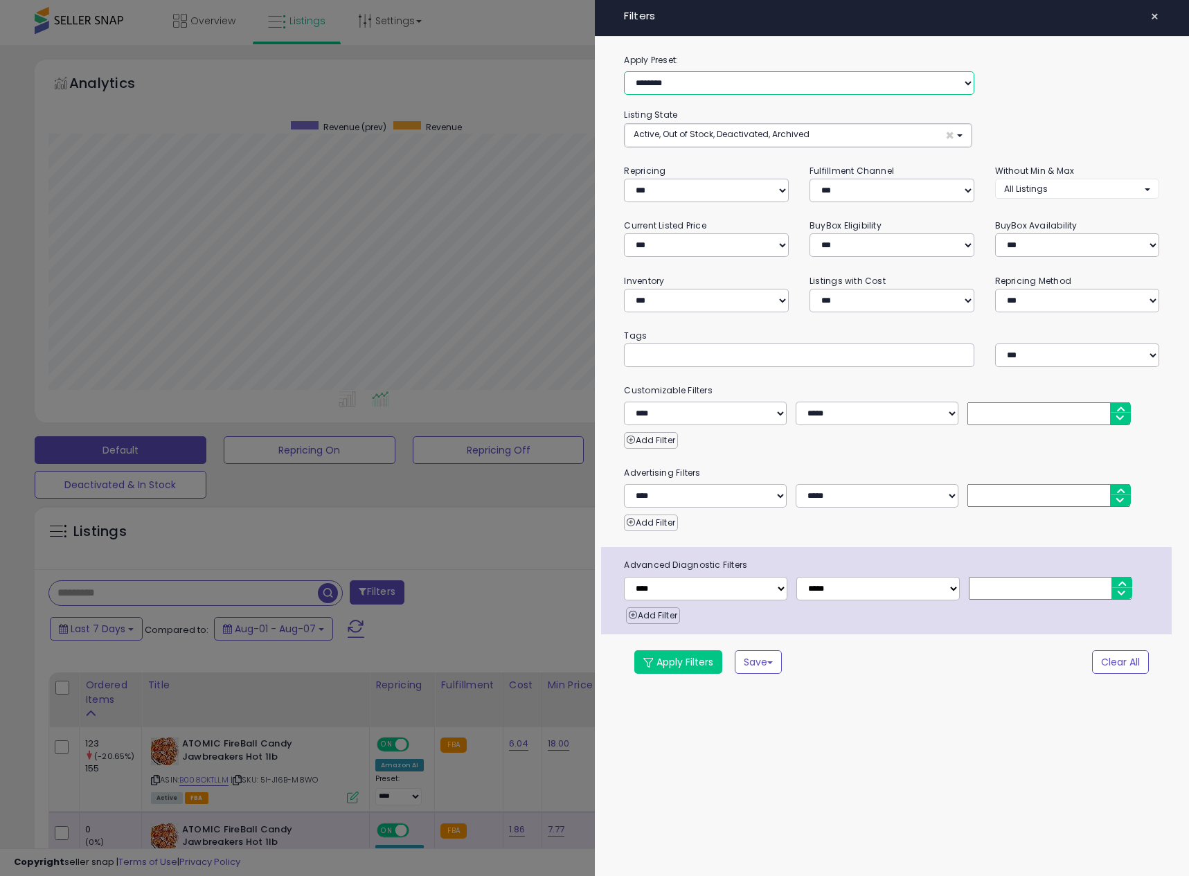 Image resolution: width=1189 pixels, height=876 pixels. What do you see at coordinates (1036, 225) in the screenshot?
I see `small: BuyBox Availability` at bounding box center [1036, 225].